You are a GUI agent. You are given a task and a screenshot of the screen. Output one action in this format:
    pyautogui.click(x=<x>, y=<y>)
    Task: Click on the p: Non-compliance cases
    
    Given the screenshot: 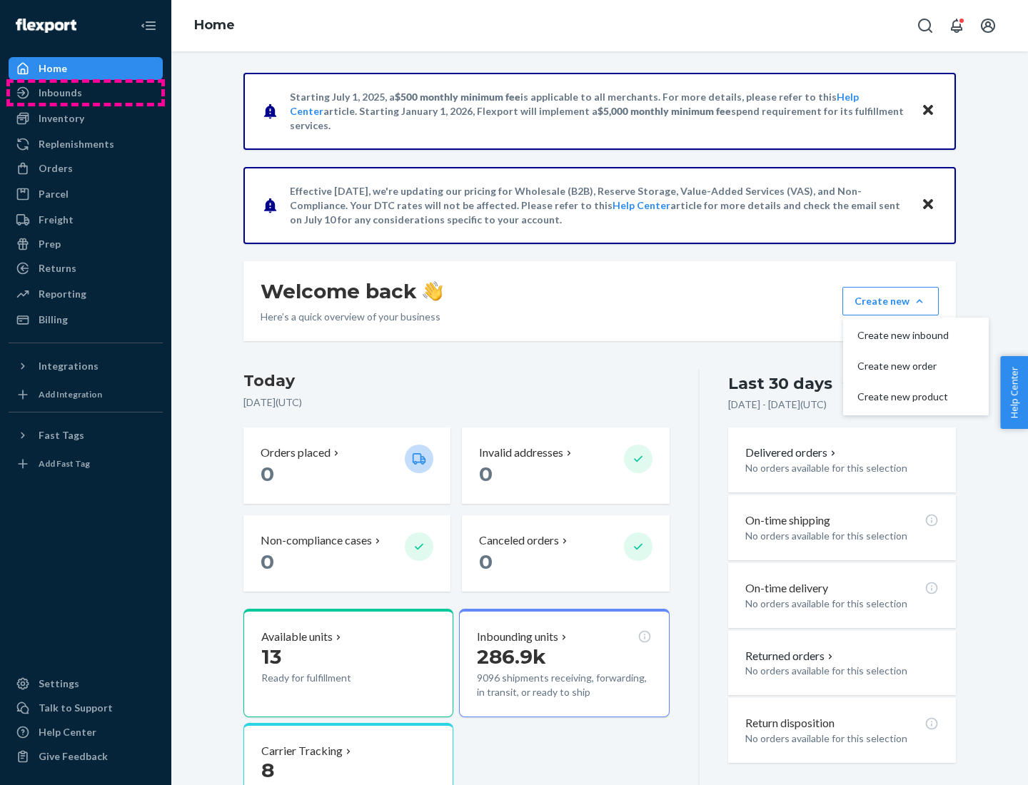 What is the action you would take?
    pyautogui.click(x=316, y=541)
    